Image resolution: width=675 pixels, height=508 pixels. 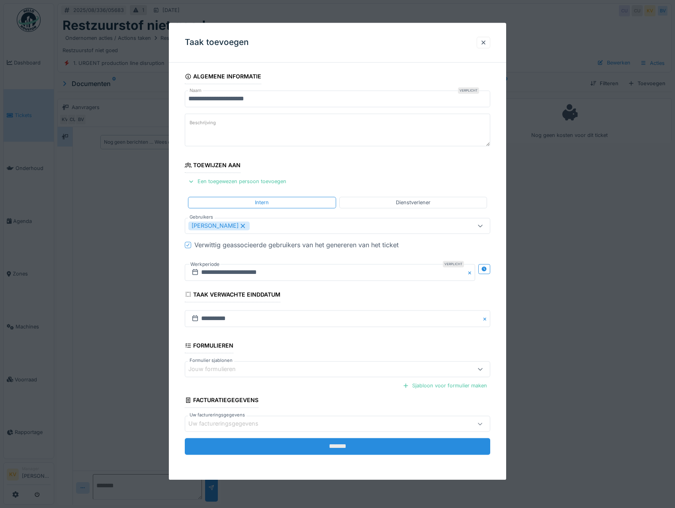 I want to click on div: Facturatiegegevens, so click(x=222, y=401).